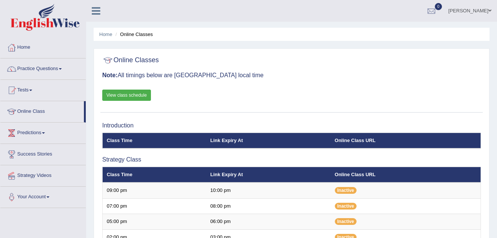  What do you see at coordinates (154, 190) in the screenshot?
I see `td: 09:00 pm` at bounding box center [154, 190].